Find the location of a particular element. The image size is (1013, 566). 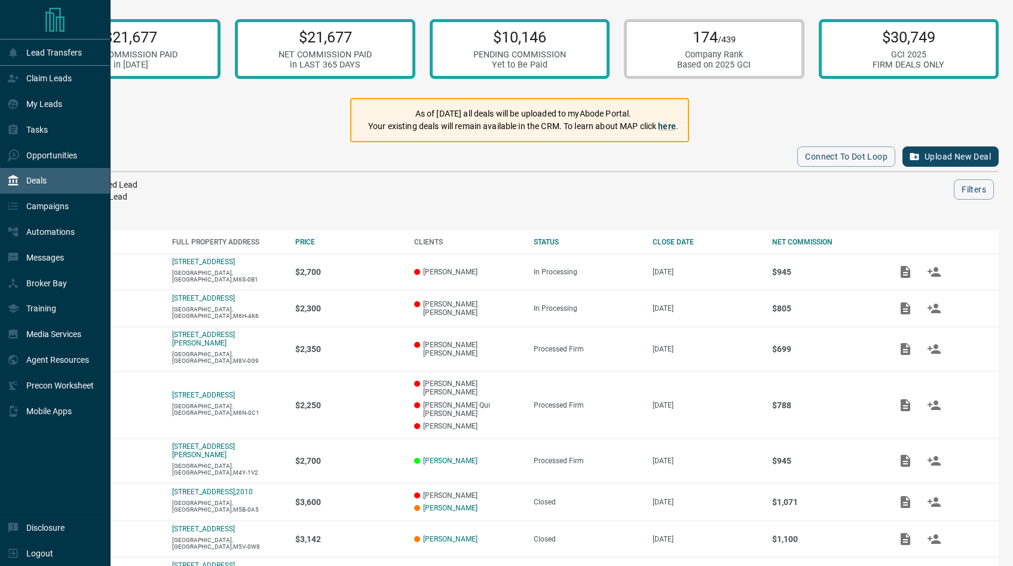

div: FULL PROPERTY ADDRESS is located at coordinates (228, 242).